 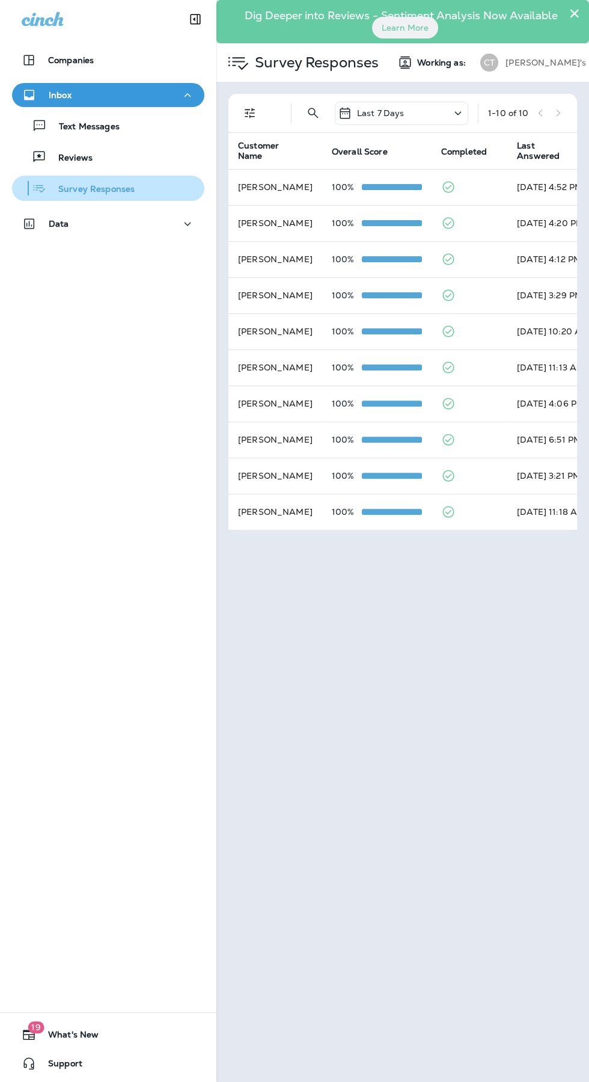 What do you see at coordinates (574, 13) in the screenshot?
I see `button: Close` at bounding box center [574, 13].